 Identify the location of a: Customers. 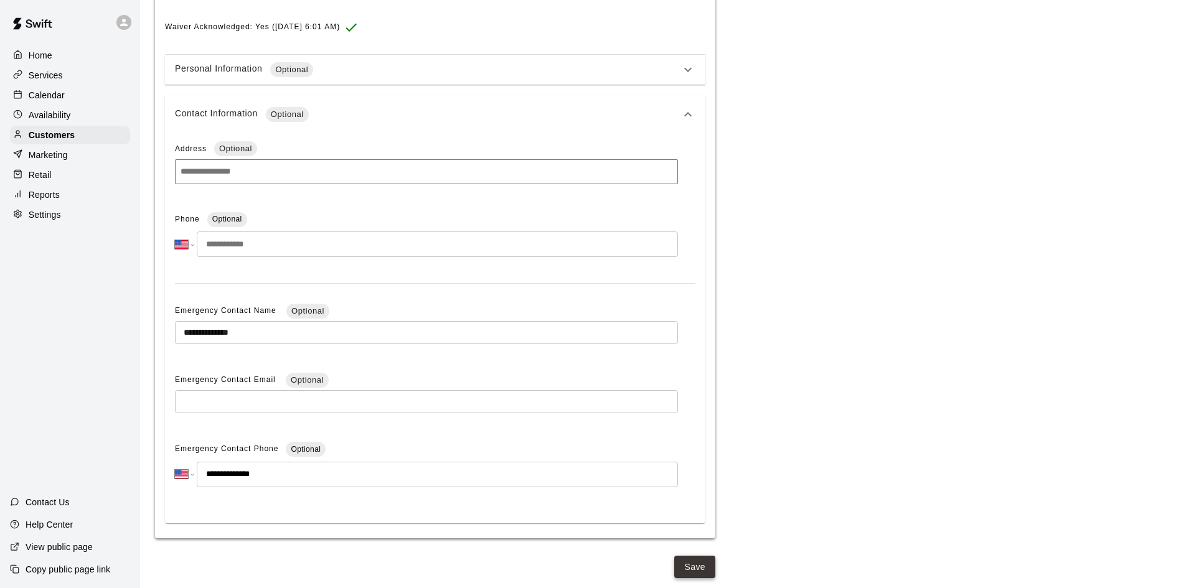
(70, 135).